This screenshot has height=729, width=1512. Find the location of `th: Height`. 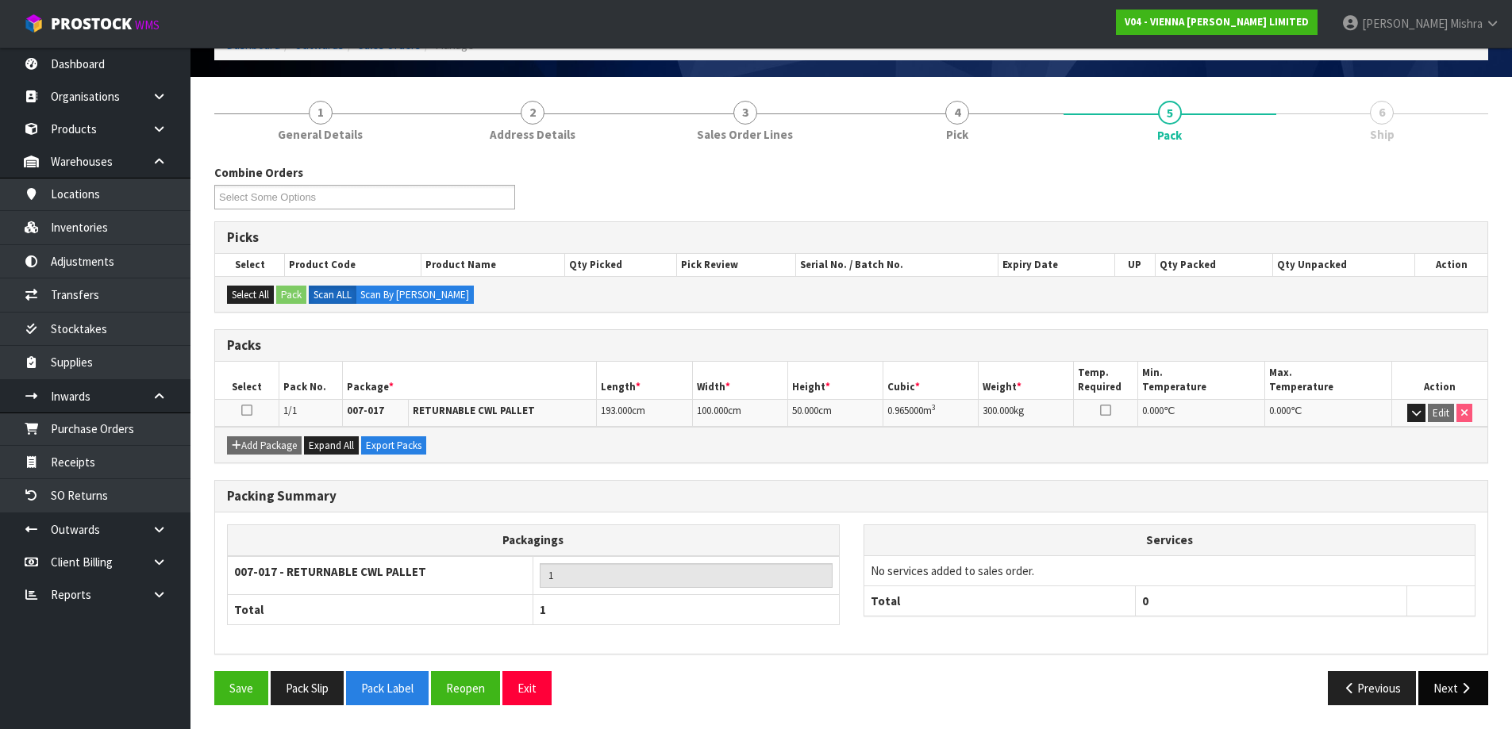

th: Height is located at coordinates (835, 380).